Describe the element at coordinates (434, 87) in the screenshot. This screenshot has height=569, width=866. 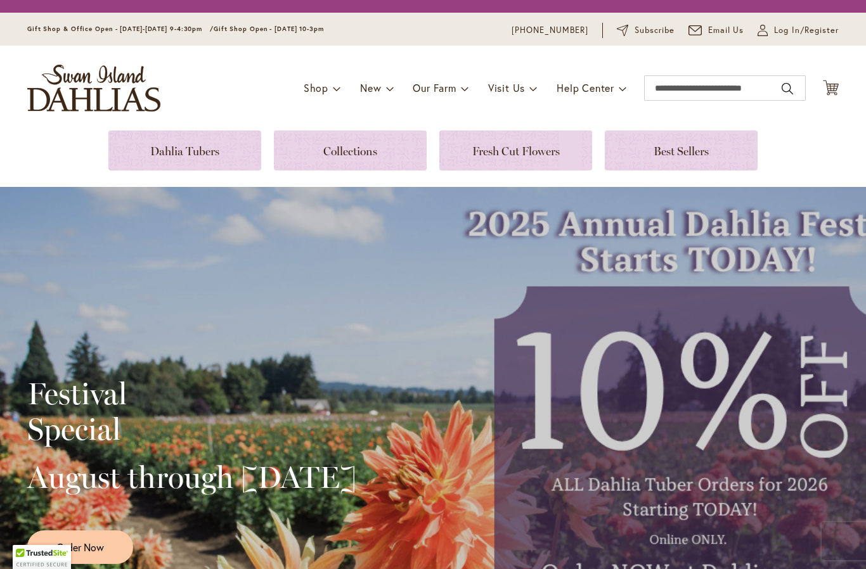
I see `span: Our Farm` at that location.